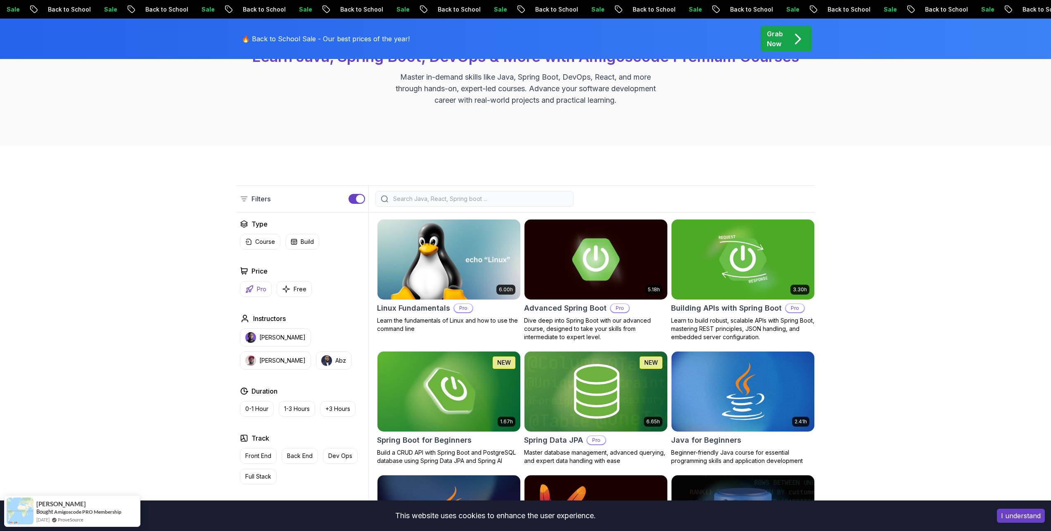  I want to click on p: Course, so click(265, 242).